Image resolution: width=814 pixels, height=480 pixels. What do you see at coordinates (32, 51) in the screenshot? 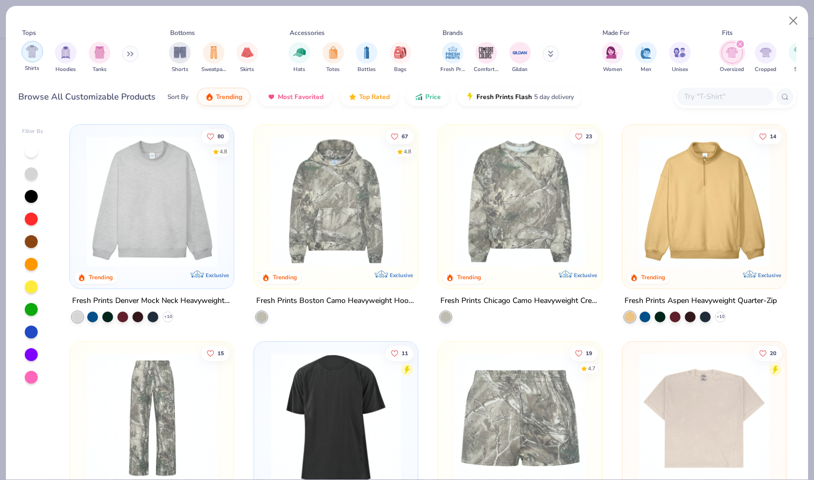
I see `img: Shirts Image` at bounding box center [32, 51].